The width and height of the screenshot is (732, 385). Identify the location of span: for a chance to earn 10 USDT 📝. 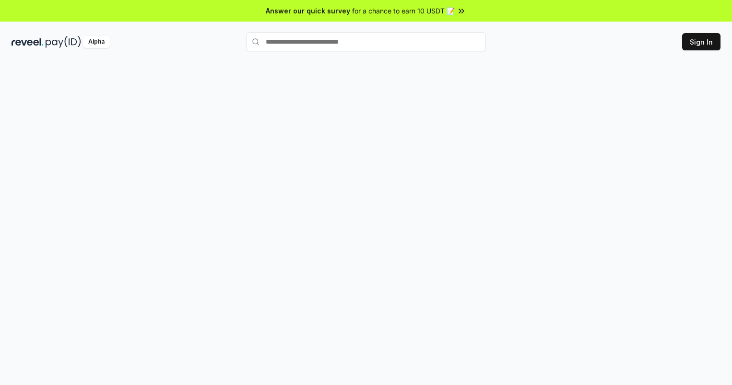
(404, 11).